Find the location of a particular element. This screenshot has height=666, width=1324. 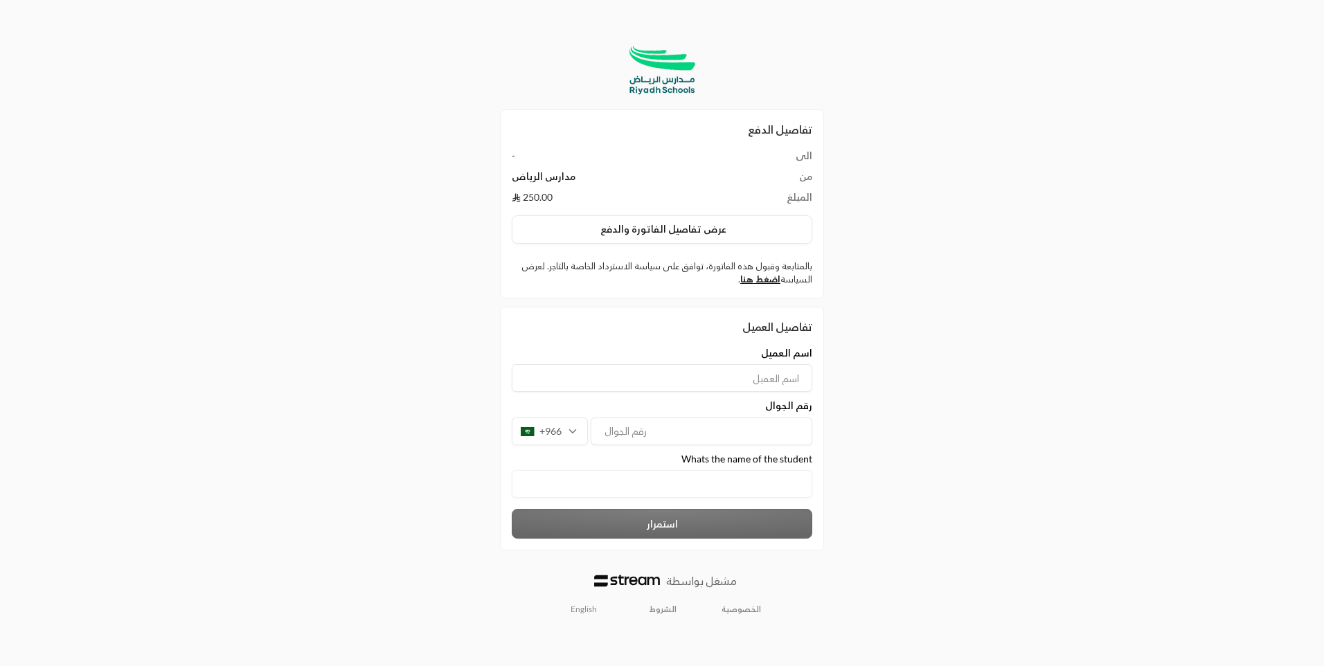

td: المبلغ is located at coordinates (769, 197).